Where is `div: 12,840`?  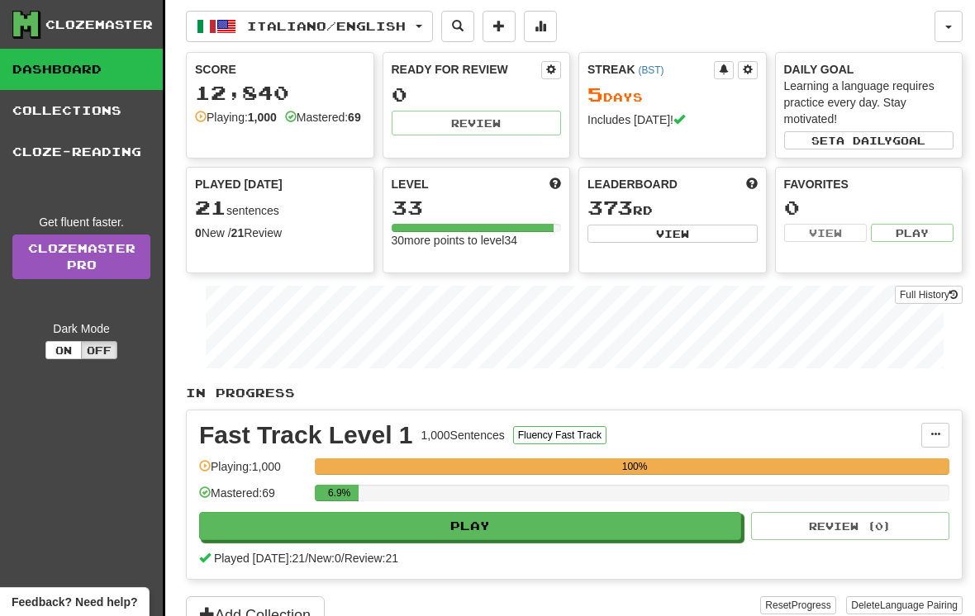 div: 12,840 is located at coordinates (280, 93).